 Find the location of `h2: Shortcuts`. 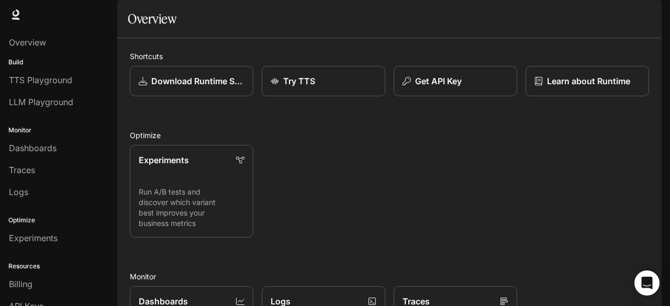

h2: Shortcuts is located at coordinates (389, 56).